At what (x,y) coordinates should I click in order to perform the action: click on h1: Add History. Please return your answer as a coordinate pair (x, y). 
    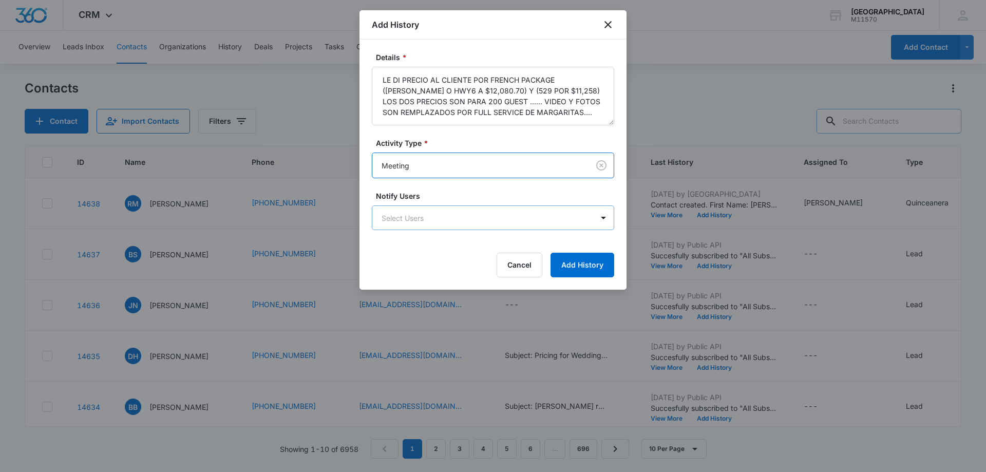
    Looking at the image, I should click on (395, 25).